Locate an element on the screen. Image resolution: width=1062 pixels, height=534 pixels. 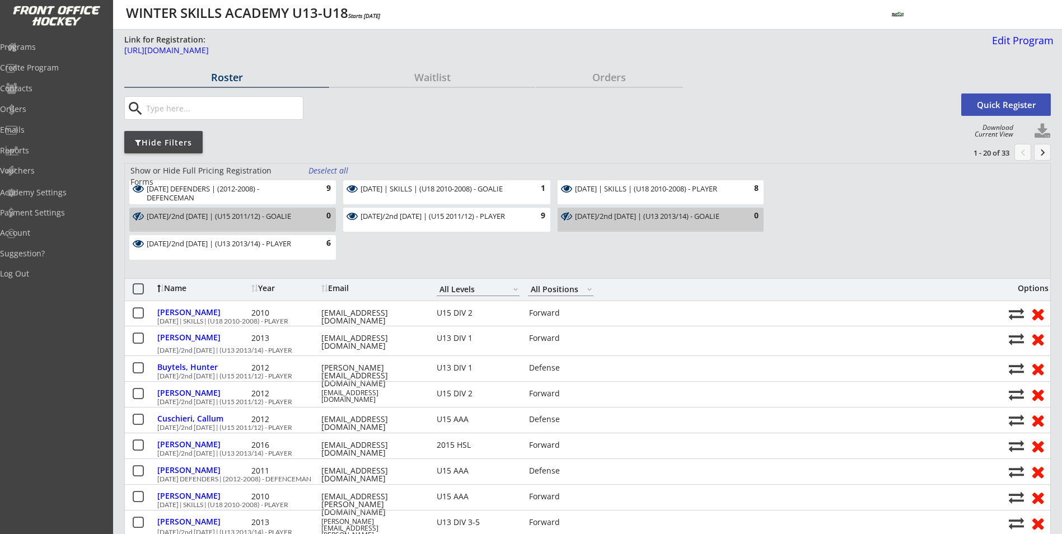
button: chevron_left is located at coordinates (1023, 152).